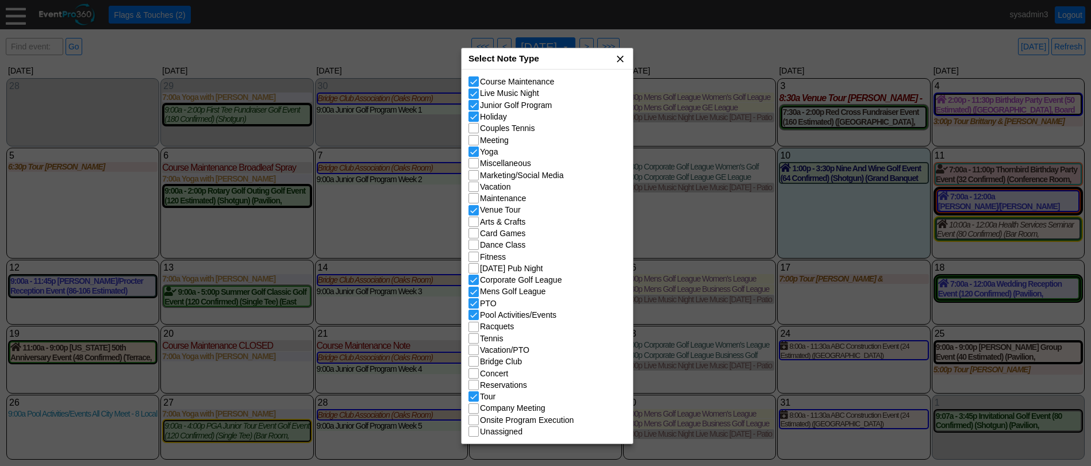 The width and height of the screenshot is (1091, 466). What do you see at coordinates (505, 350) in the screenshot?
I see `label: Vacation/PTO` at bounding box center [505, 350].